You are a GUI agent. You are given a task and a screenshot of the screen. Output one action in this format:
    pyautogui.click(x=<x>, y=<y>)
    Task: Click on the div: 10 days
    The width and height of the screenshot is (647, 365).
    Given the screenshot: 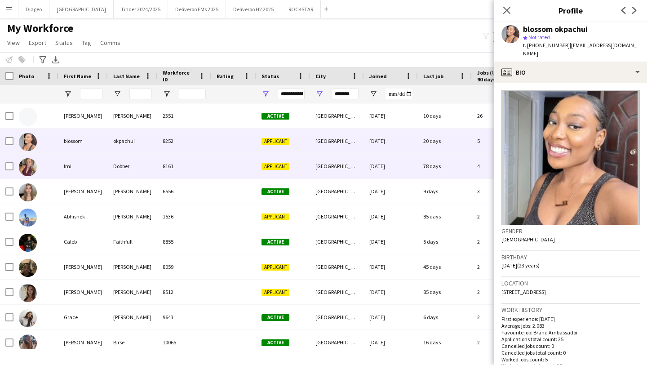 What is the action you would take?
    pyautogui.click(x=445, y=115)
    